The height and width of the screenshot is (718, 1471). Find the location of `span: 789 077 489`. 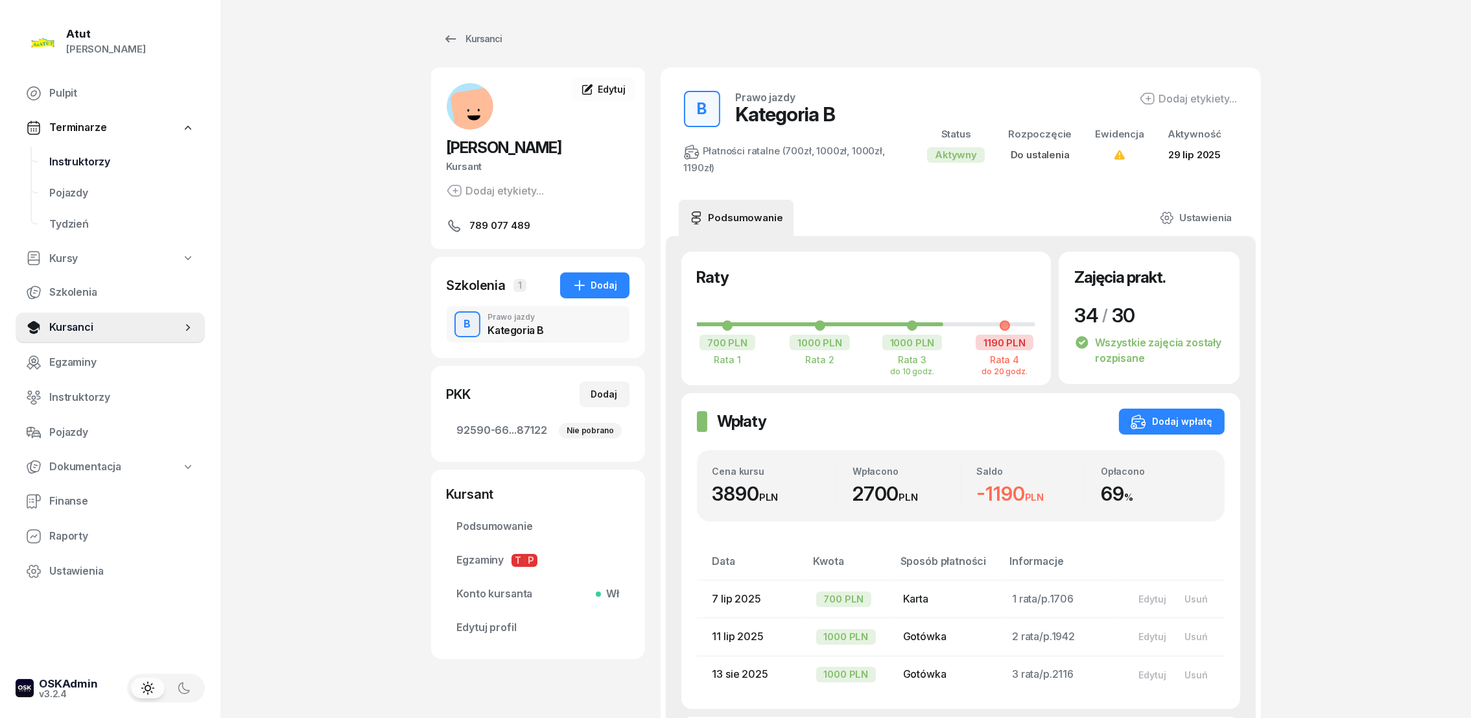

span: 789 077 489 is located at coordinates (500, 226).